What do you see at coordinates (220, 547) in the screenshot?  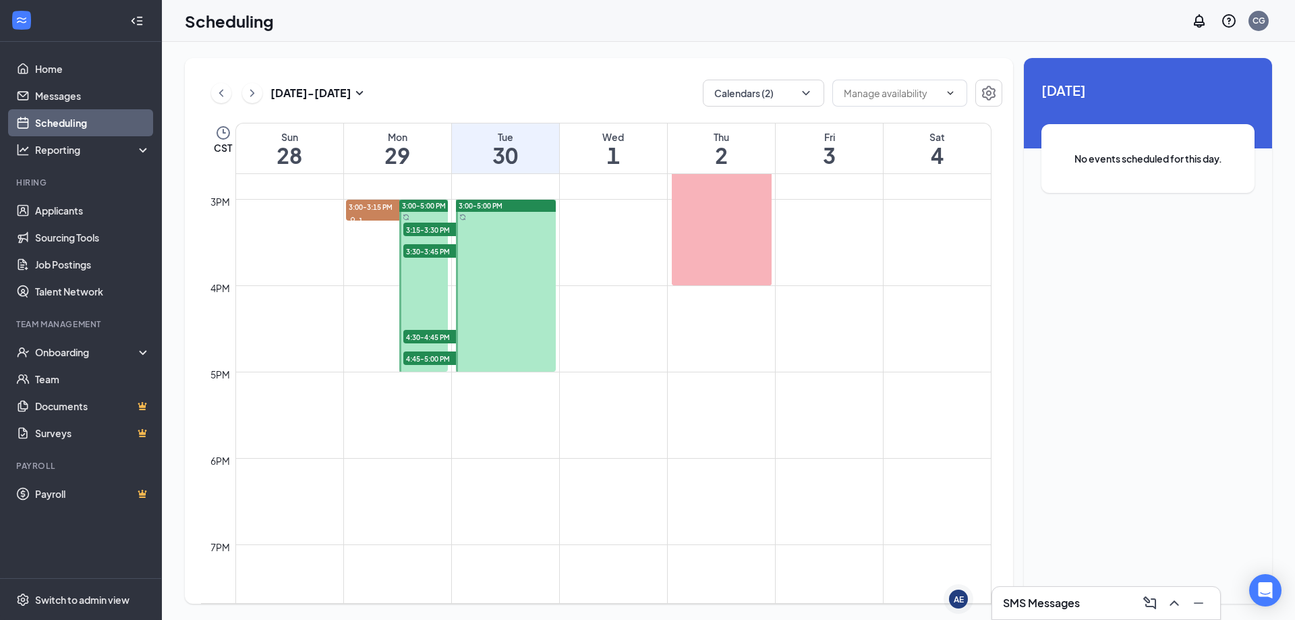 I see `div: 7pm` at bounding box center [220, 547].